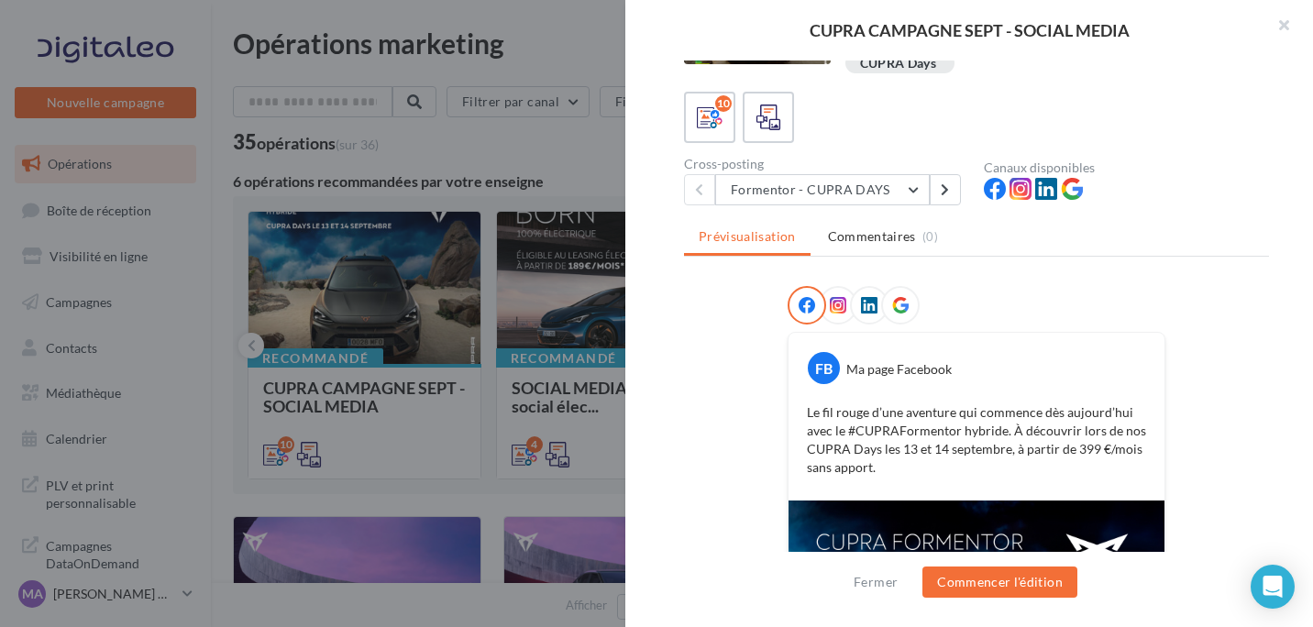 The width and height of the screenshot is (1313, 627). What do you see at coordinates (1126, 168) in the screenshot?
I see `div: Canaux disponibles` at bounding box center [1126, 168].